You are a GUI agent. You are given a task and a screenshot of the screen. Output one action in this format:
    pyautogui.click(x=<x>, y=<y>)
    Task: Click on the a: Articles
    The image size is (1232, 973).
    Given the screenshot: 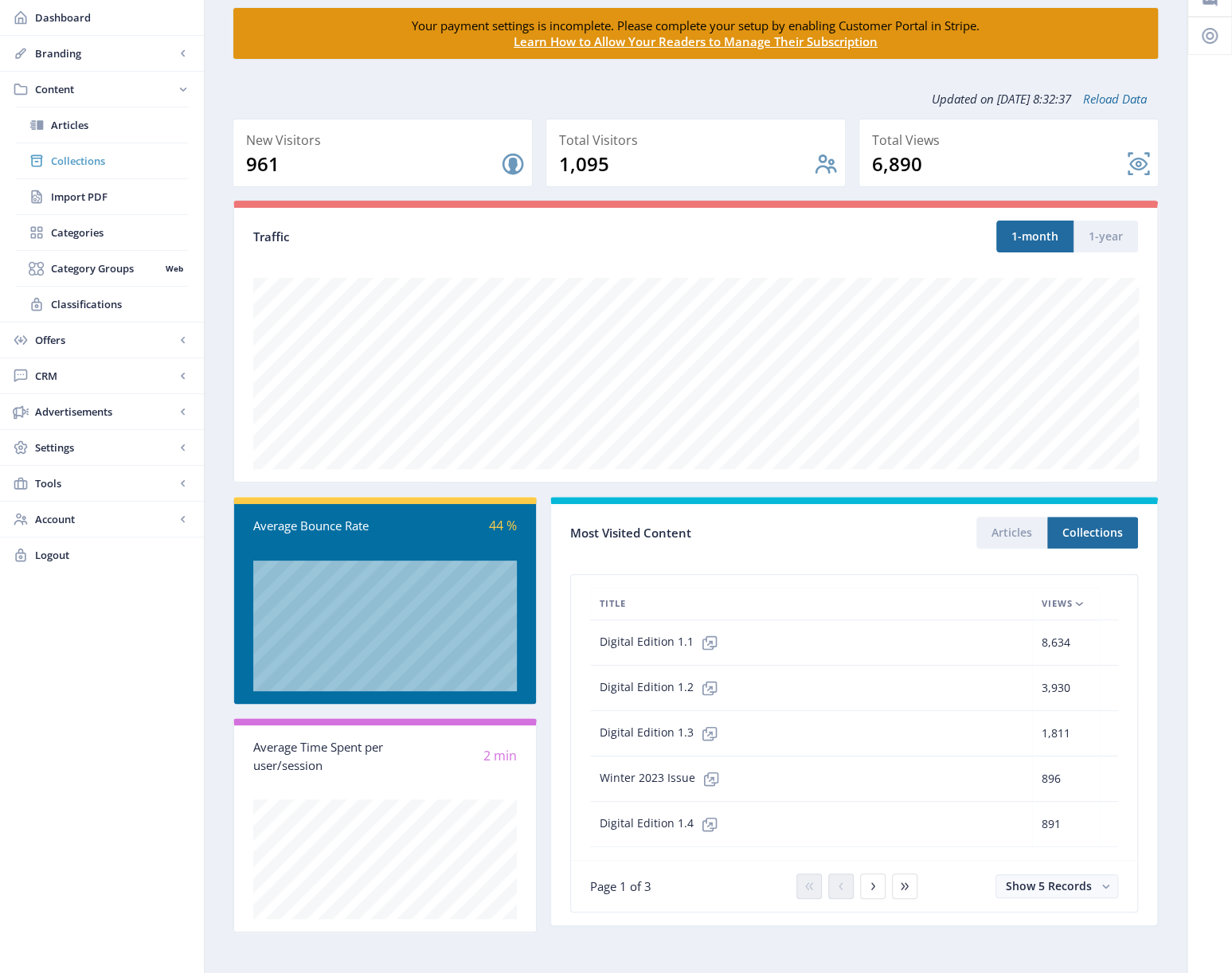 What is the action you would take?
    pyautogui.click(x=102, y=125)
    